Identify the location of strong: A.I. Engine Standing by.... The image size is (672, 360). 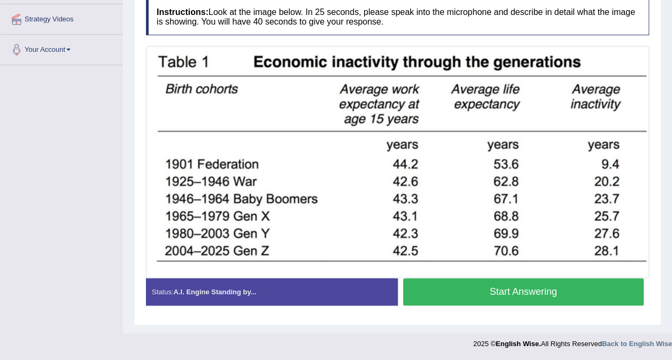
(214, 292).